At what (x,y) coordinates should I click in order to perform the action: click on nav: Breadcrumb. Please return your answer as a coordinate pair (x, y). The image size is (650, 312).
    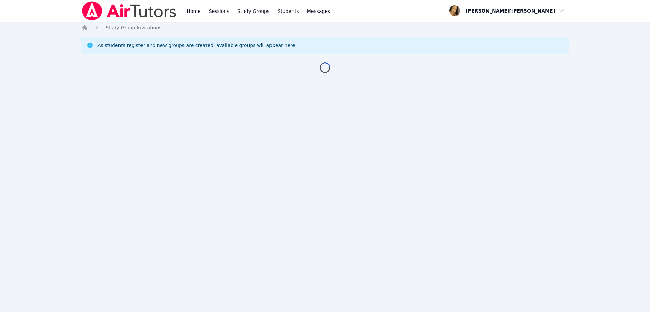
    Looking at the image, I should click on (325, 28).